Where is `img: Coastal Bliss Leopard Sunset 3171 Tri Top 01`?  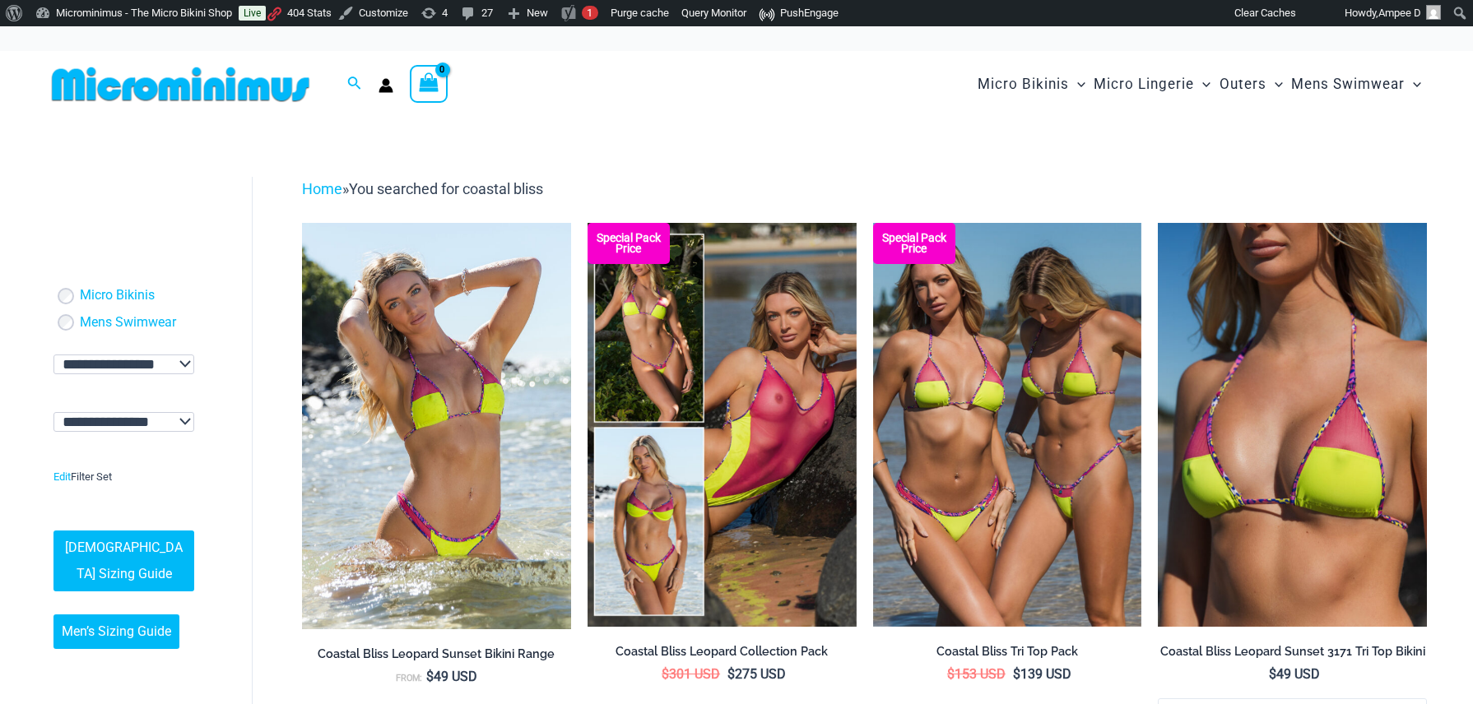
img: Coastal Bliss Leopard Sunset 3171 Tri Top 01 is located at coordinates (1292, 425).